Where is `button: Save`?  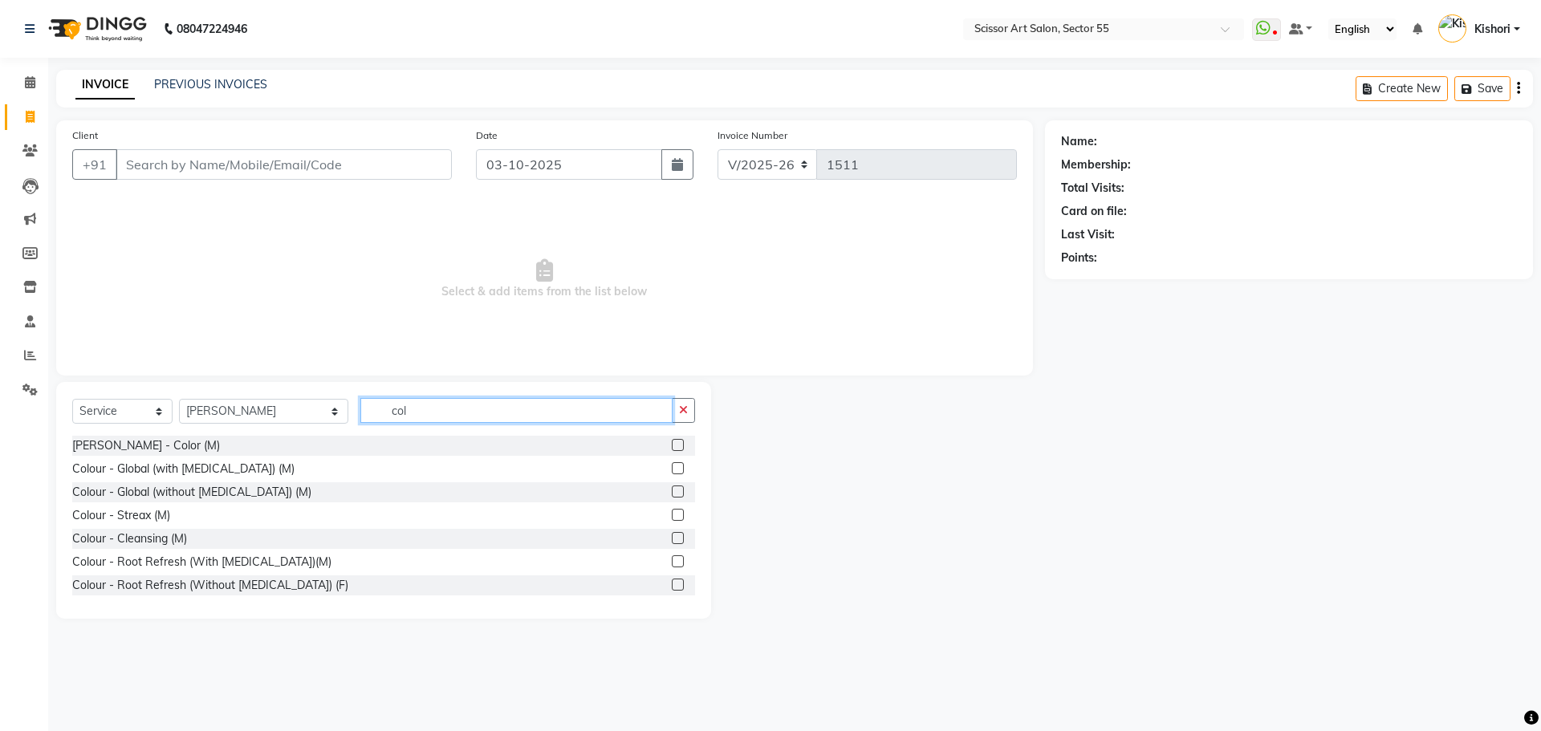
button: Save is located at coordinates (1482, 88).